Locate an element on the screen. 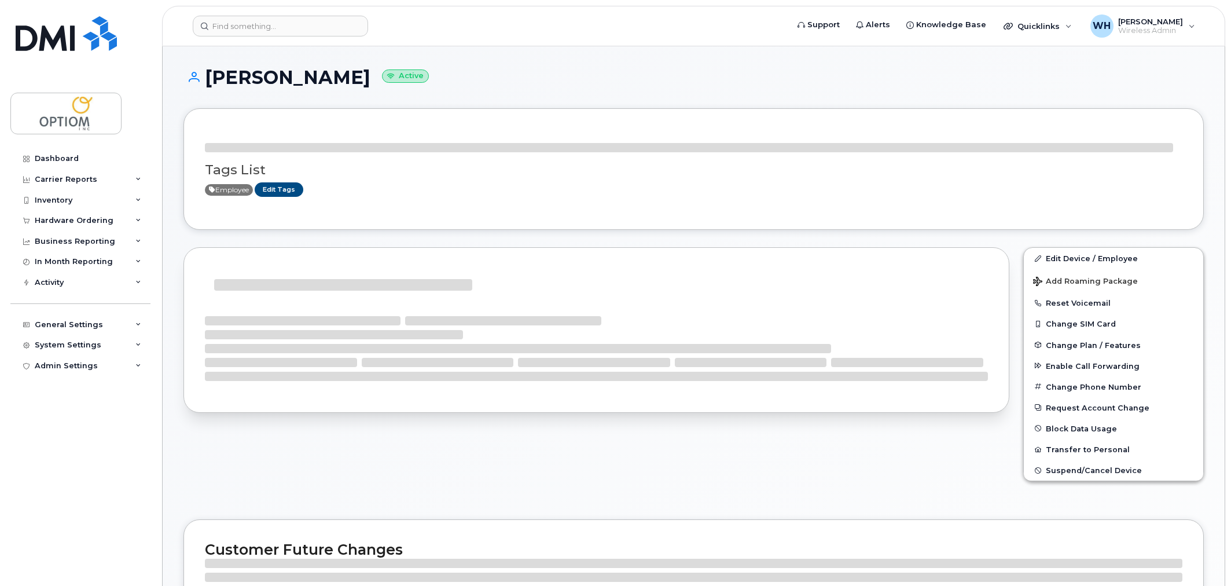  button: Block Data Usage is located at coordinates (1113, 428).